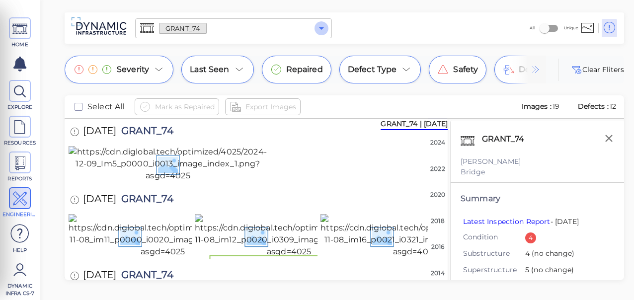 Image resolution: width=634 pixels, height=300 pixels. Describe the element at coordinates (185, 107) in the screenshot. I see `span: Mark as Repaired` at that location.